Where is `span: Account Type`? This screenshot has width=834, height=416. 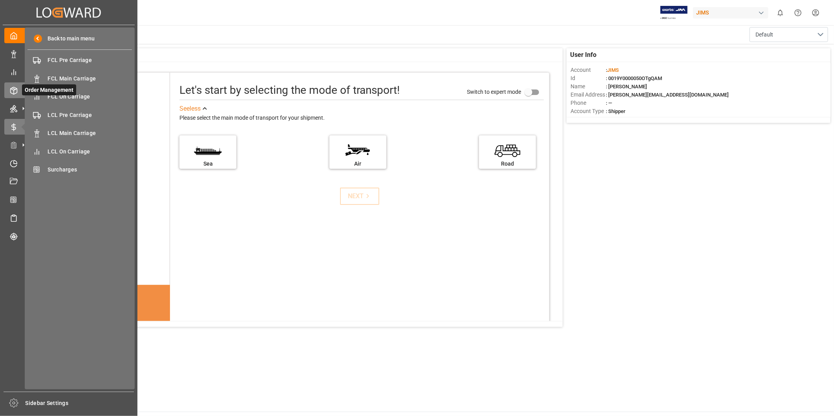
span: Account Type is located at coordinates (588, 111).